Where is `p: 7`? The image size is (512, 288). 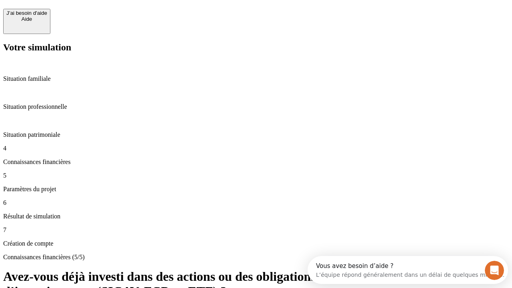 p: 7 is located at coordinates (256, 230).